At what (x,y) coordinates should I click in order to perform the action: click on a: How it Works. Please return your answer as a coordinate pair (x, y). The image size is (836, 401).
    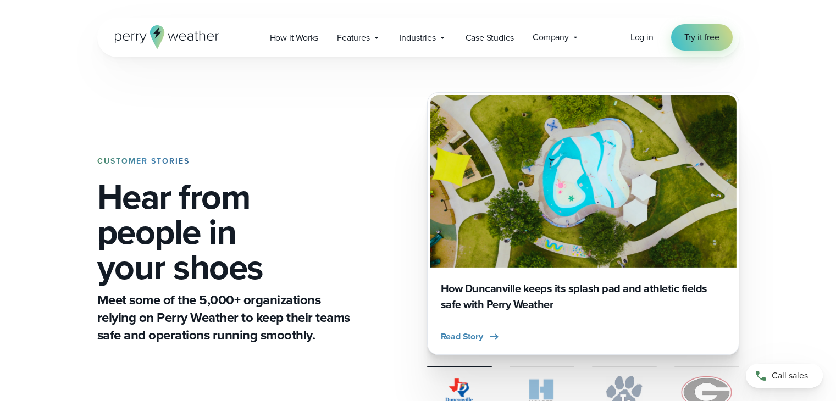
    Looking at the image, I should click on (294, 37).